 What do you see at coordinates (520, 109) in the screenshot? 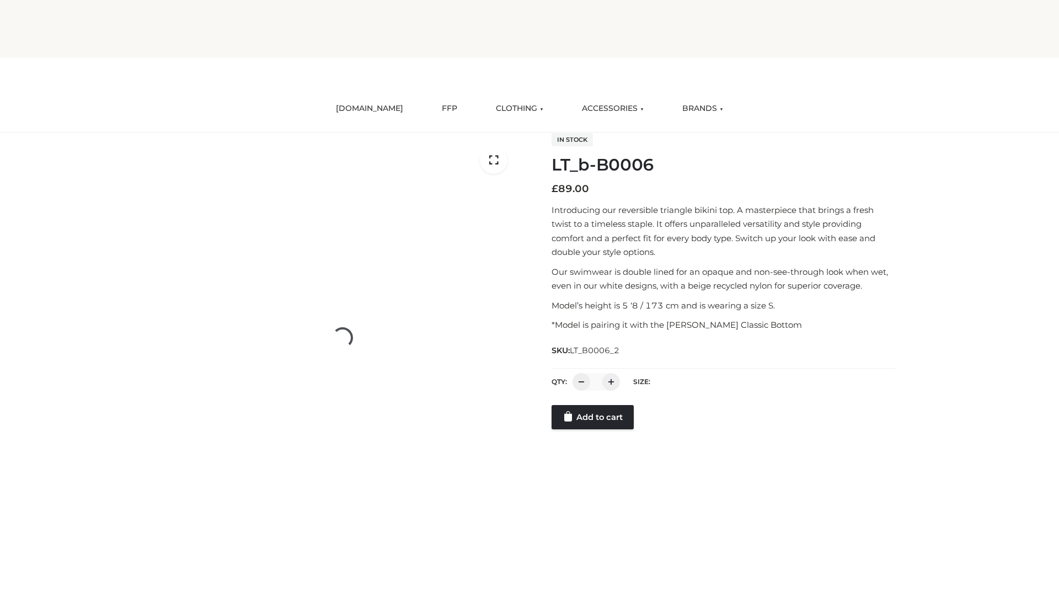
I see `a: CLOTHING` at bounding box center [520, 109].